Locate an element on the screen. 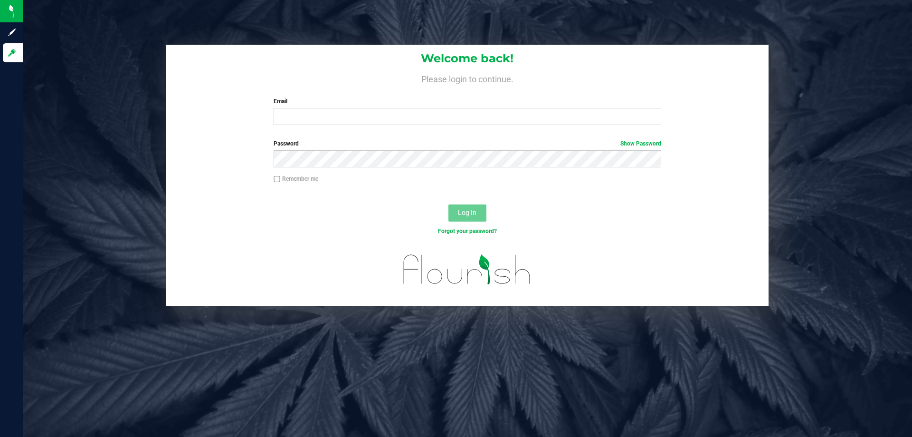 This screenshot has width=912, height=437. img: flourish_logo.svg is located at coordinates (467, 269).